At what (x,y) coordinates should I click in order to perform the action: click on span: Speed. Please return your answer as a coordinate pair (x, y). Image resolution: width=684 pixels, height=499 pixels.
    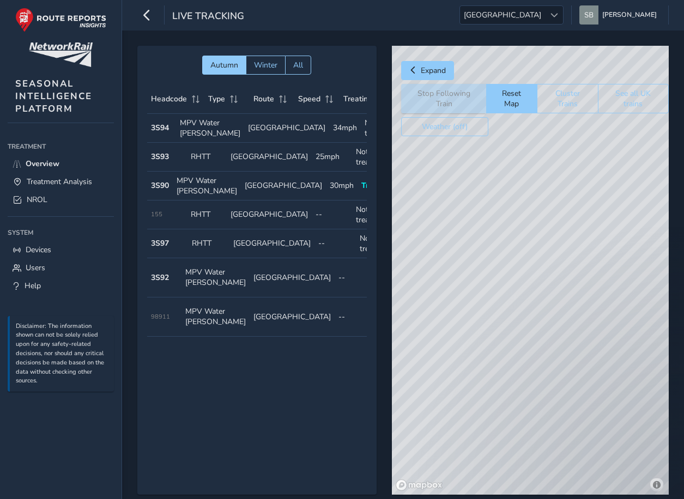
    Looking at the image, I should click on (309, 99).